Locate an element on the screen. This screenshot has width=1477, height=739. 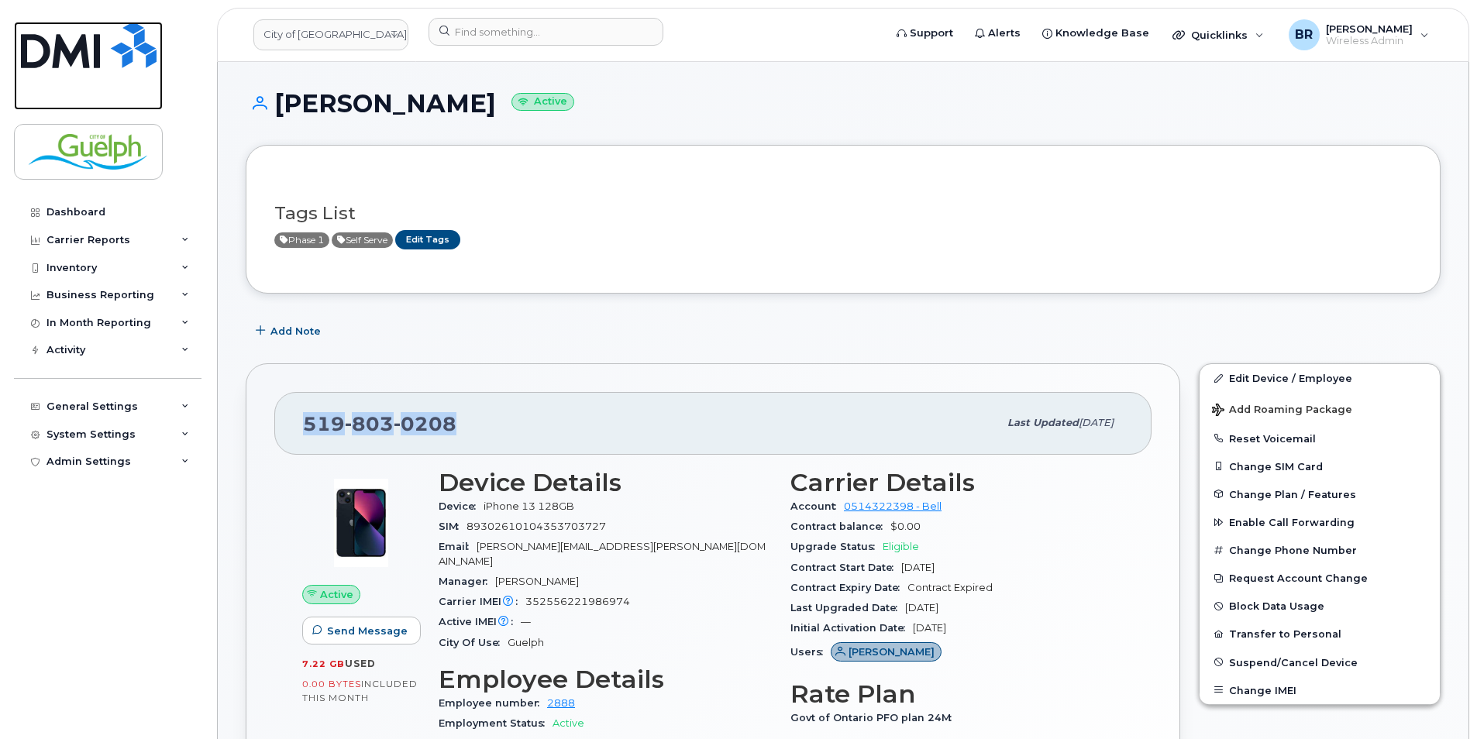
span: Initial Activation Date is located at coordinates (851, 628).